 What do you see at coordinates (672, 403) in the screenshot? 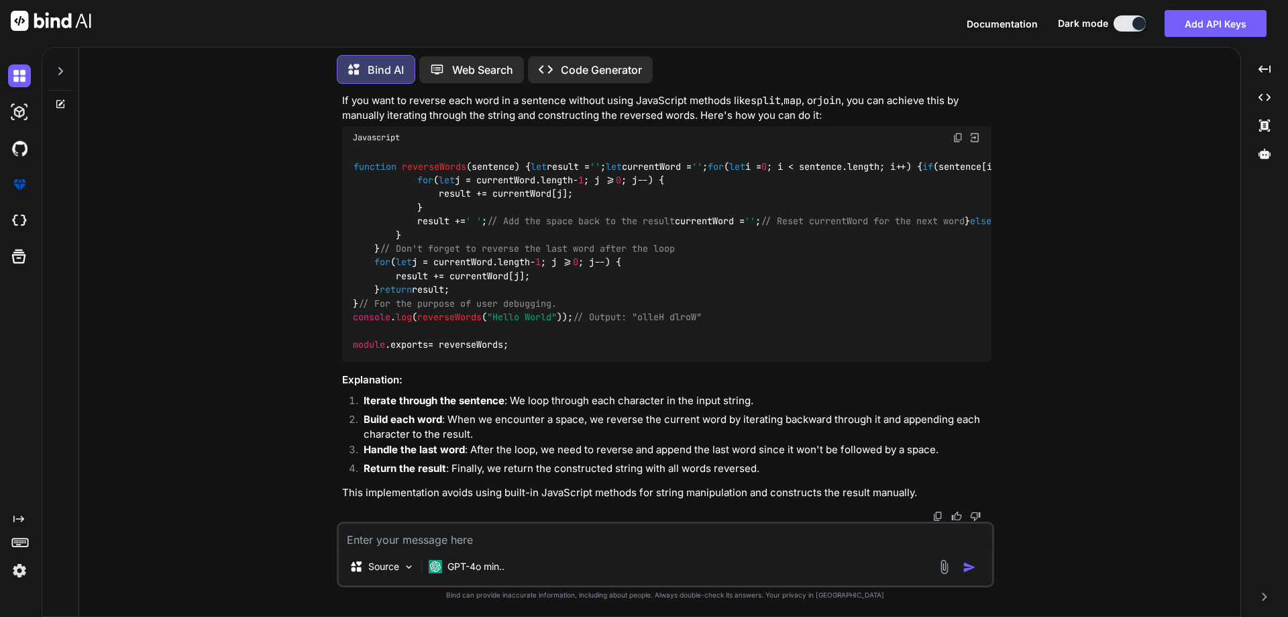
I see `li: : We loop through each character in the input string.` at bounding box center [672, 403].